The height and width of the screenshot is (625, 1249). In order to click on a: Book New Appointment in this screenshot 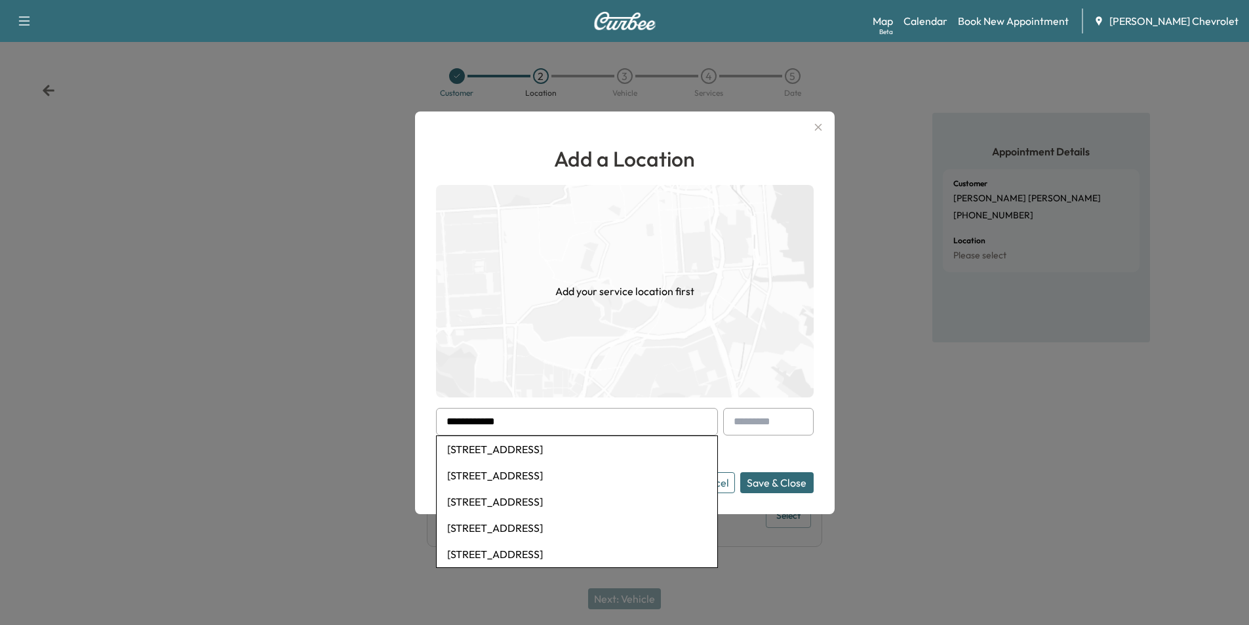, I will do `click(1013, 21)`.